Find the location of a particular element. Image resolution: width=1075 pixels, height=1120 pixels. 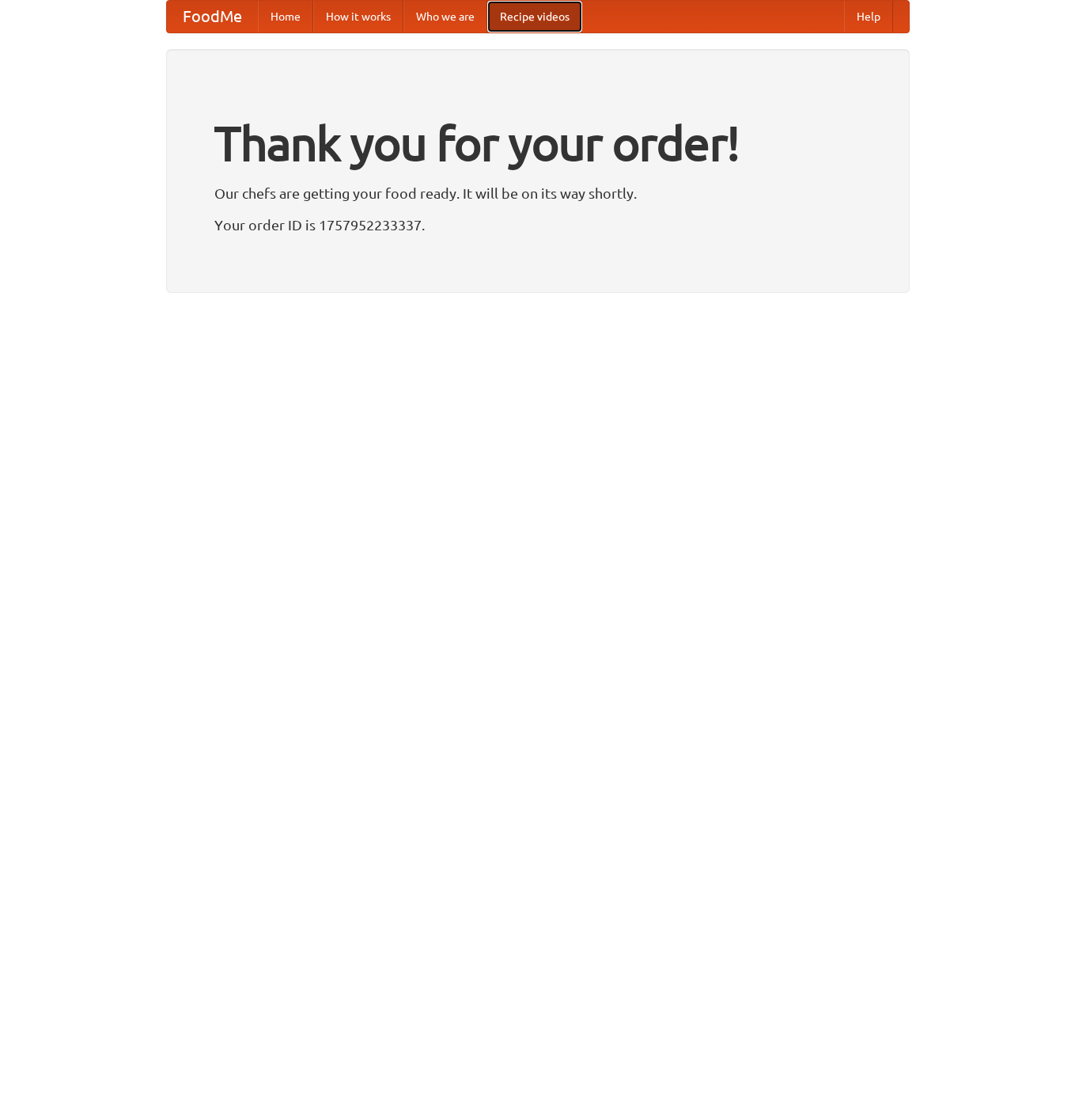

a: Home is located at coordinates (286, 16).